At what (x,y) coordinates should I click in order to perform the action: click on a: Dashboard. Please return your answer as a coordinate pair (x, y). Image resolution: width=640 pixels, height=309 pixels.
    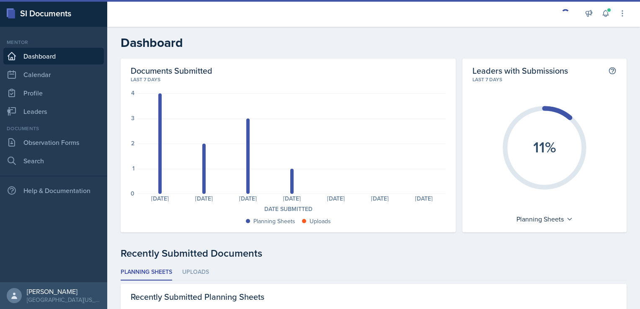
    Looking at the image, I should click on (54, 56).